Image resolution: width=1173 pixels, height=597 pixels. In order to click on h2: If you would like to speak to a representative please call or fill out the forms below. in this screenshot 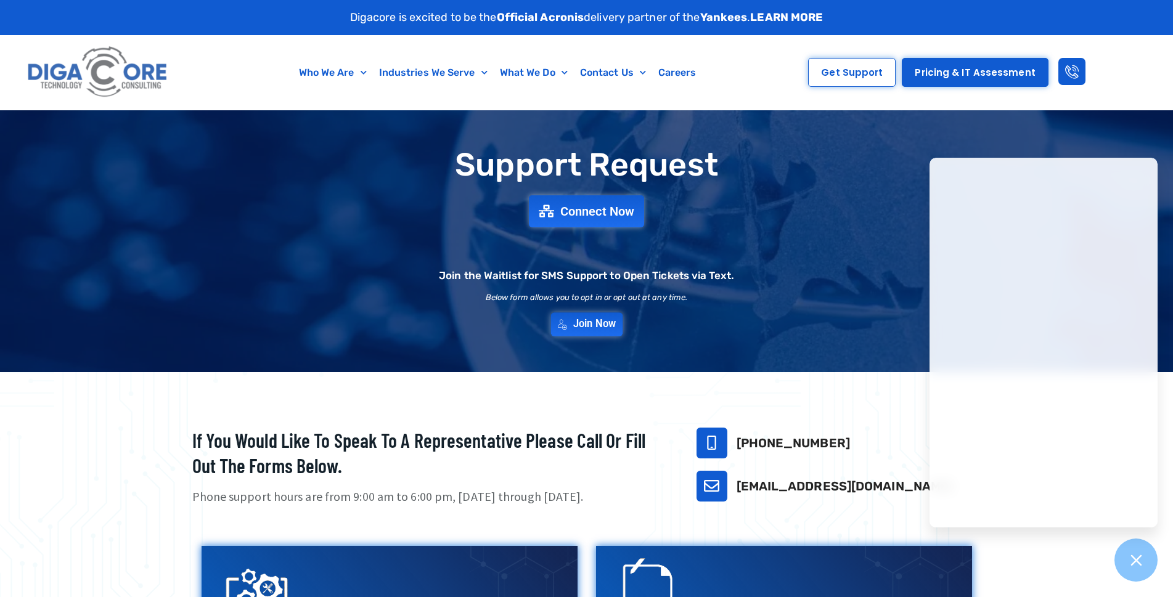, I will do `click(429, 453)`.